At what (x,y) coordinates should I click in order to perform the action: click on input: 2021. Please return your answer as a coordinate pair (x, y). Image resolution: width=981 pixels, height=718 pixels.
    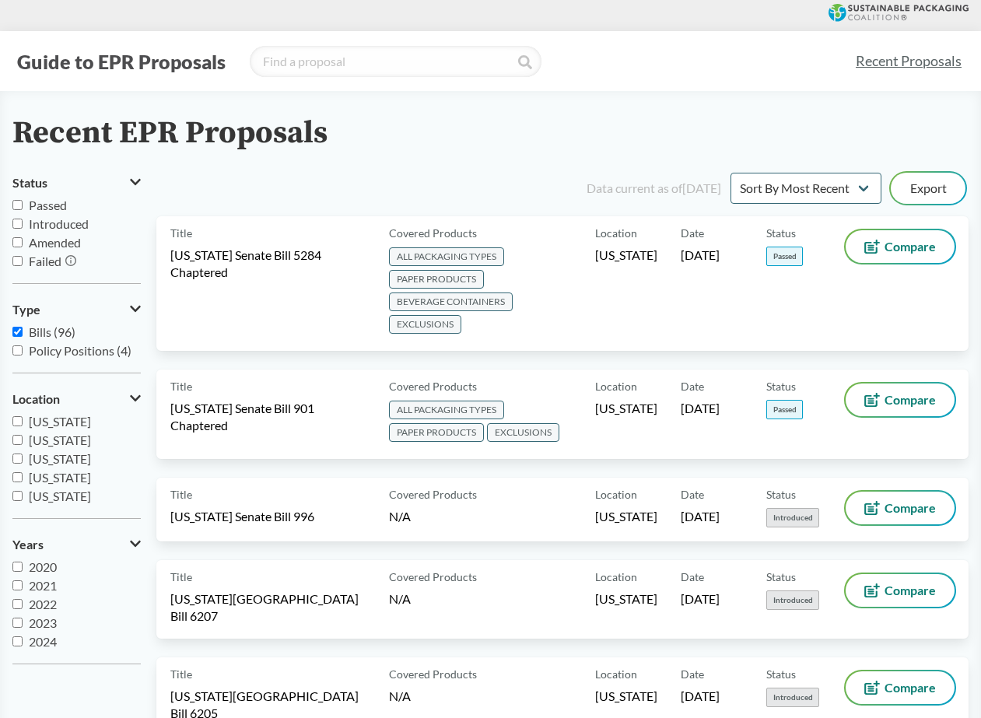
    Looking at the image, I should click on (17, 585).